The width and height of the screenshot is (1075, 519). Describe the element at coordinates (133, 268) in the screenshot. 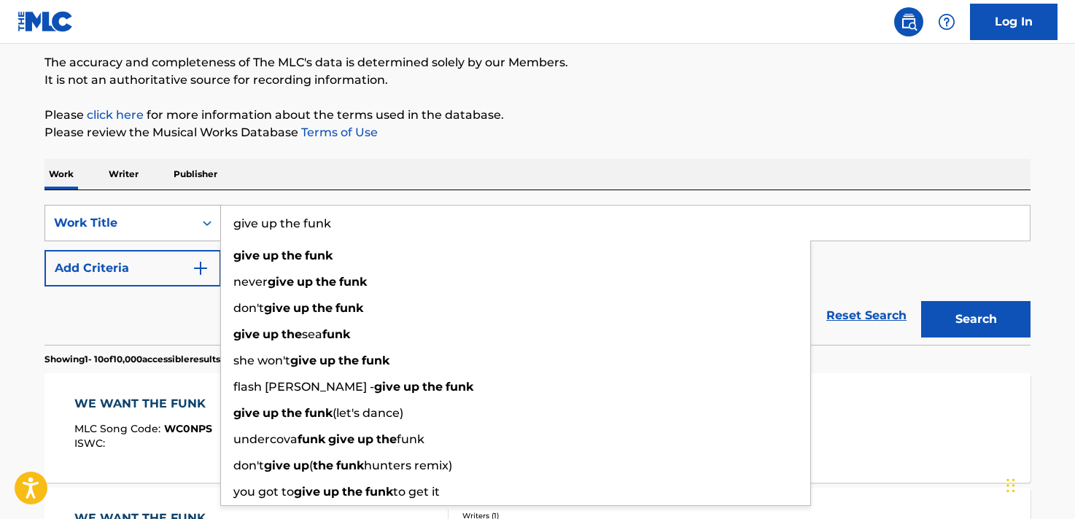

I see `button: Add Criteria` at that location.